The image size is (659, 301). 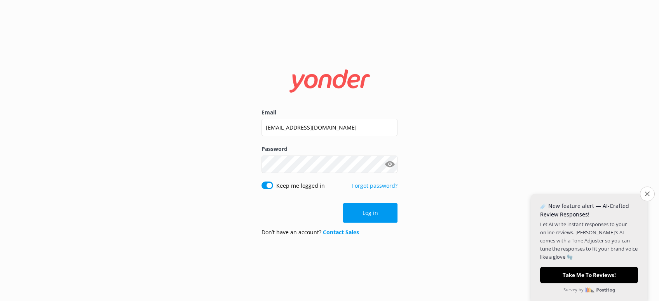 I want to click on button: Show password, so click(x=390, y=164).